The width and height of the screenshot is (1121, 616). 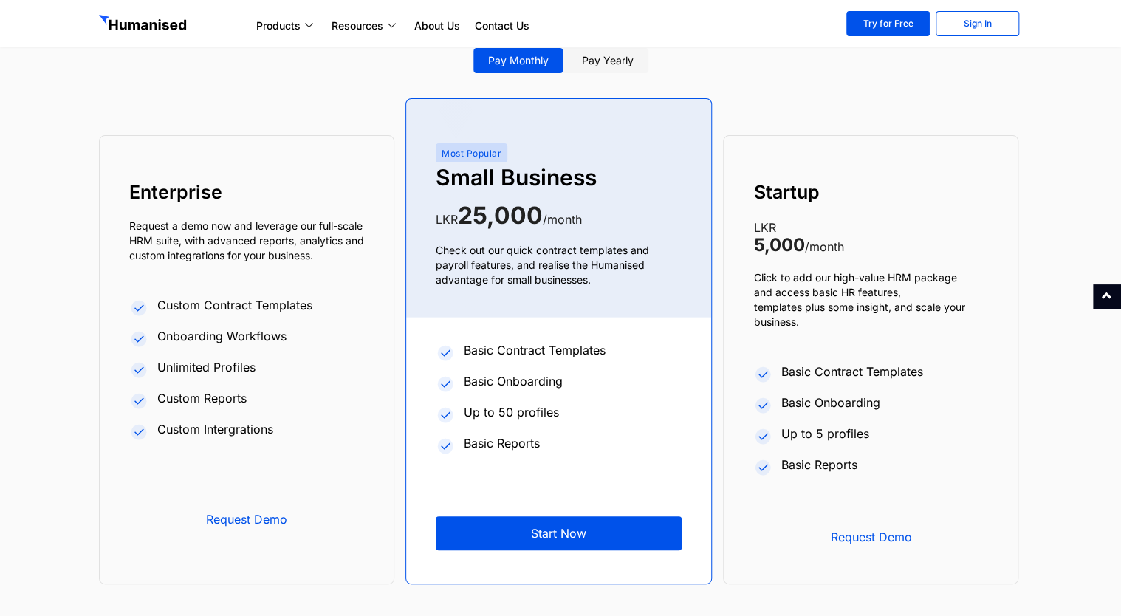 I want to click on span: Custom Intergrations, so click(x=213, y=429).